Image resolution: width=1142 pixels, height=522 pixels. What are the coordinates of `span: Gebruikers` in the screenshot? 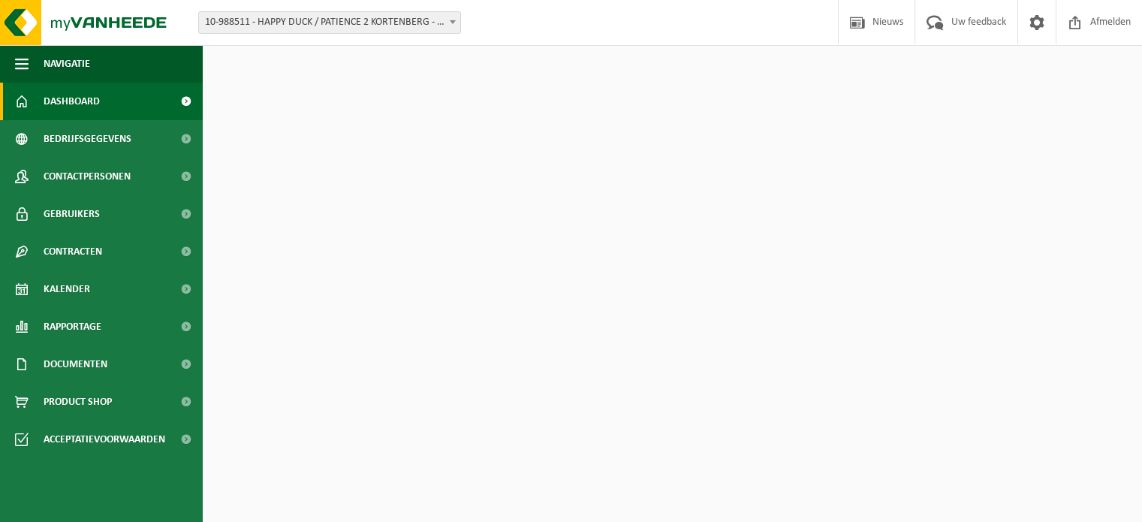 It's located at (71, 214).